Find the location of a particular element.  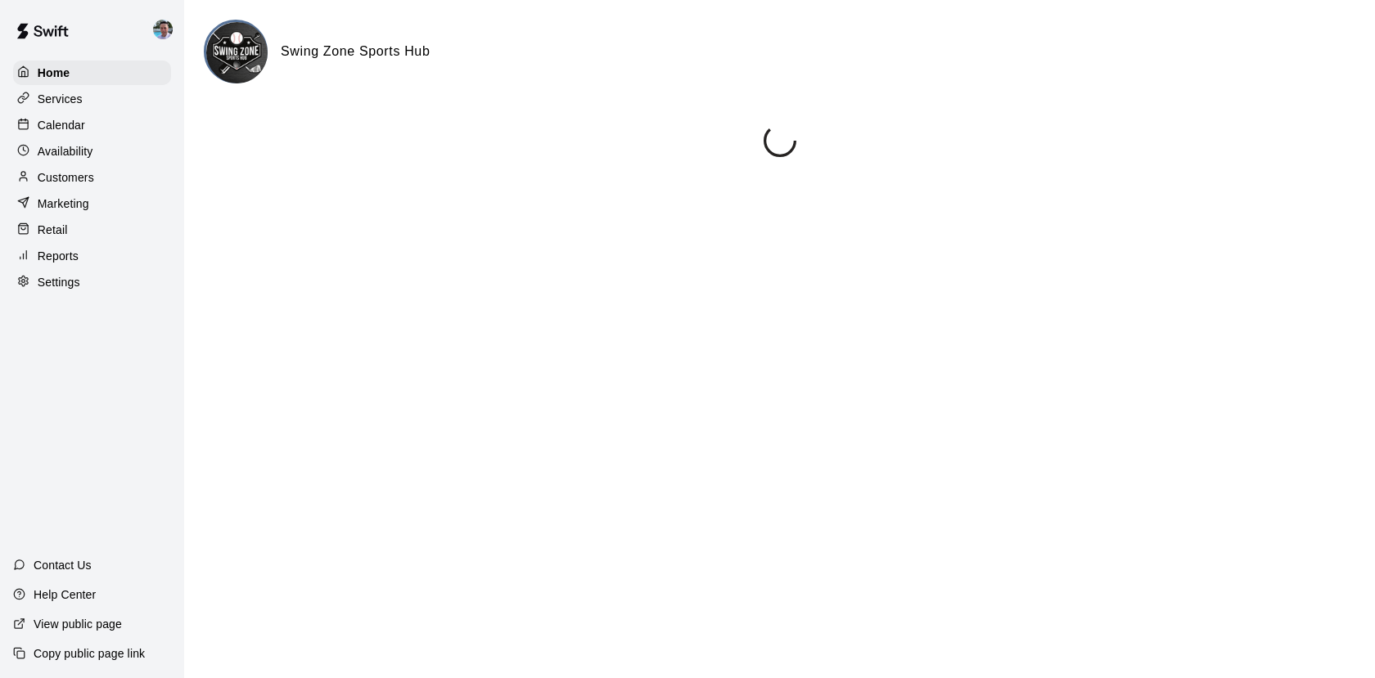

h6: Swing Zone Sports Hub is located at coordinates (355, 52).